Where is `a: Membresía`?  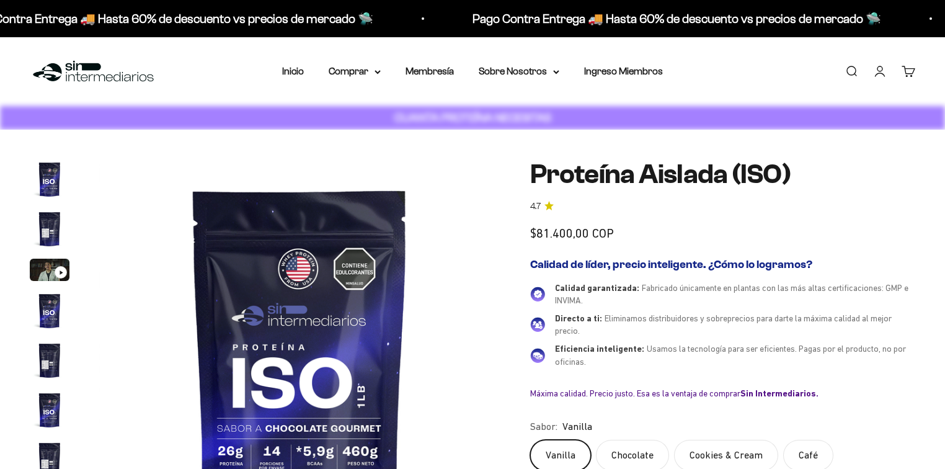
a: Membresía is located at coordinates (430, 71).